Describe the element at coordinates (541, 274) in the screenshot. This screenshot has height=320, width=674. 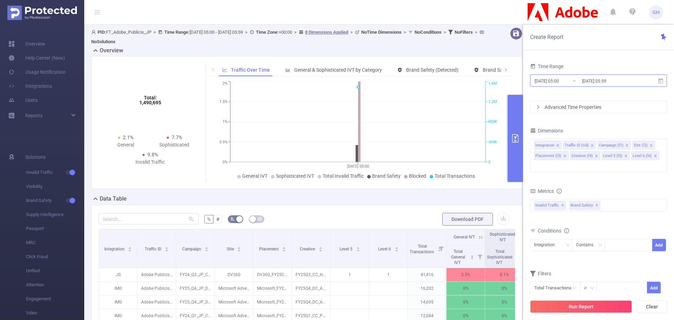
I see `span: Filters` at that location.